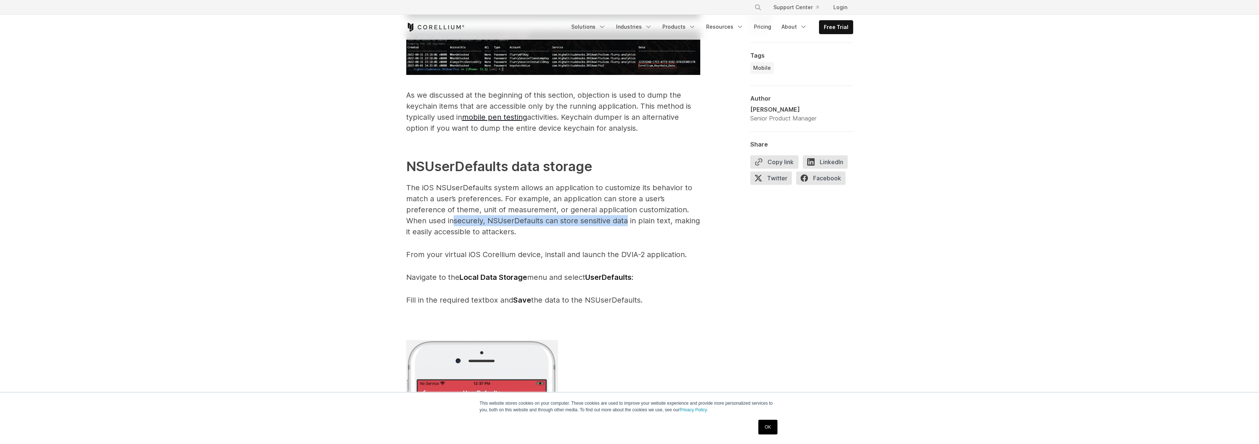 This screenshot has height=444, width=1259. Describe the element at coordinates (768, 428) in the screenshot. I see `a: OK` at that location.